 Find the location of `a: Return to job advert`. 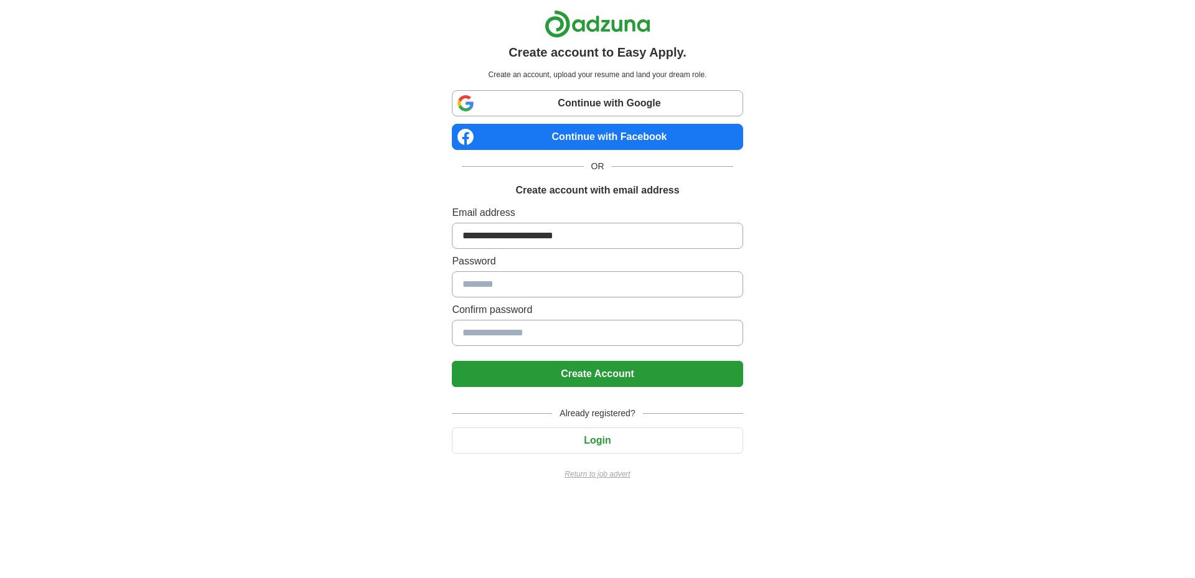

a: Return to job advert is located at coordinates (597, 474).